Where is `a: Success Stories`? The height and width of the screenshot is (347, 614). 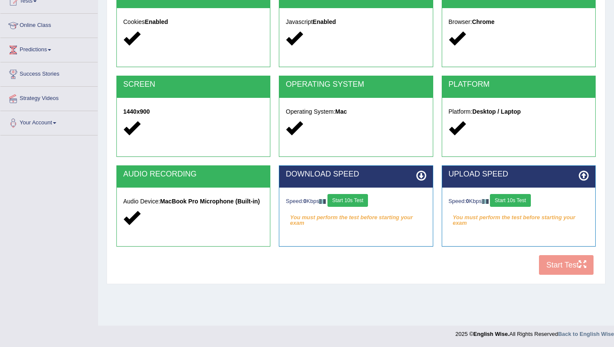 a: Success Stories is located at coordinates (49, 73).